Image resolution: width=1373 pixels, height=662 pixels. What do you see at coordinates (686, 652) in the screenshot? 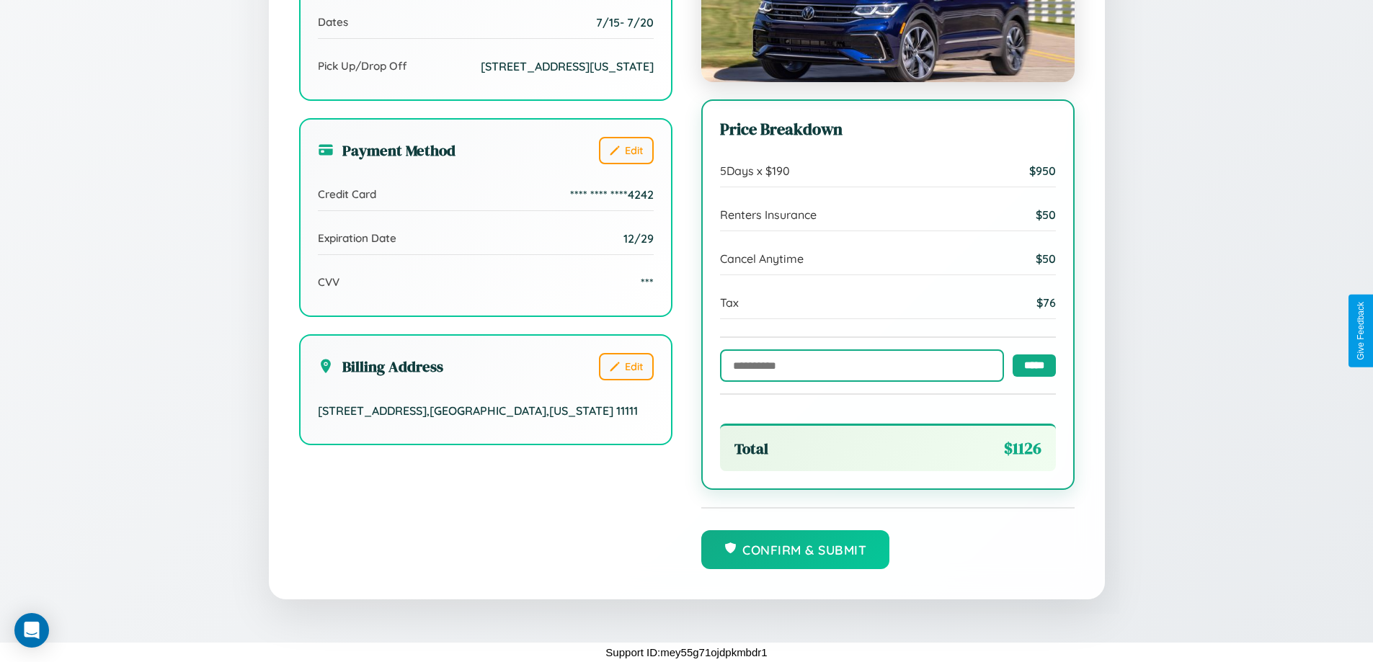
I see `p: Support ID: mey55g71ojdpkmbdr1` at bounding box center [686, 652].